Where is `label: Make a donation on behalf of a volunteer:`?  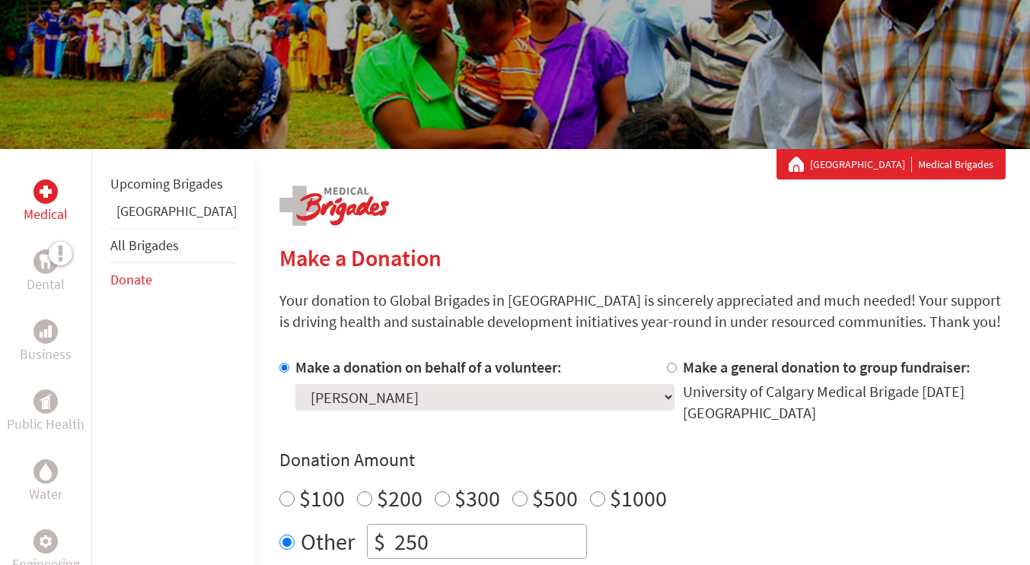
label: Make a donation on behalf of a volunteer: is located at coordinates (428, 367).